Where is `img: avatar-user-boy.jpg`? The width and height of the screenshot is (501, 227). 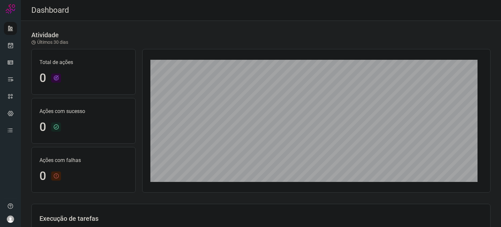 img: avatar-user-boy.jpg is located at coordinates (10, 219).